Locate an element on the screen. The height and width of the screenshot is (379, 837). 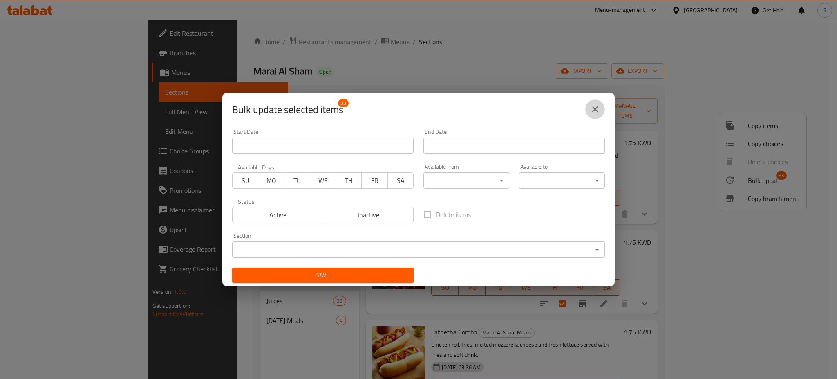
span: Save is located at coordinates (323, 275).